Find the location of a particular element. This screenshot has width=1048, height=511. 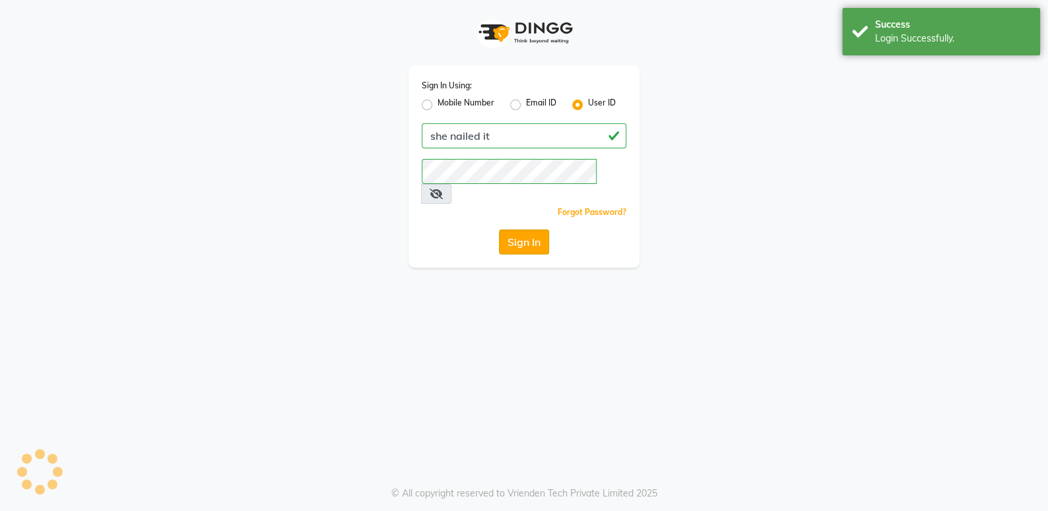

img: logo1.svg is located at coordinates (524, 32).